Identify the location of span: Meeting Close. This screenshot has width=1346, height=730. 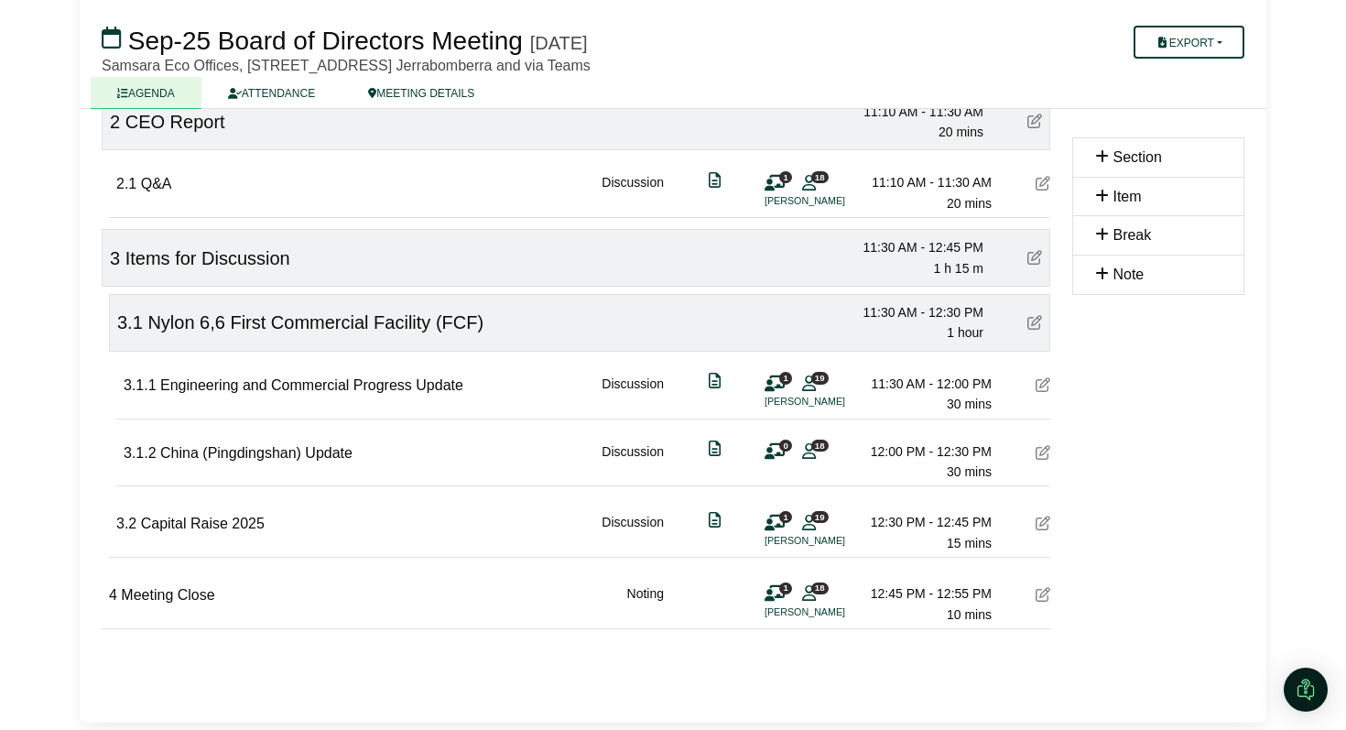
(168, 594).